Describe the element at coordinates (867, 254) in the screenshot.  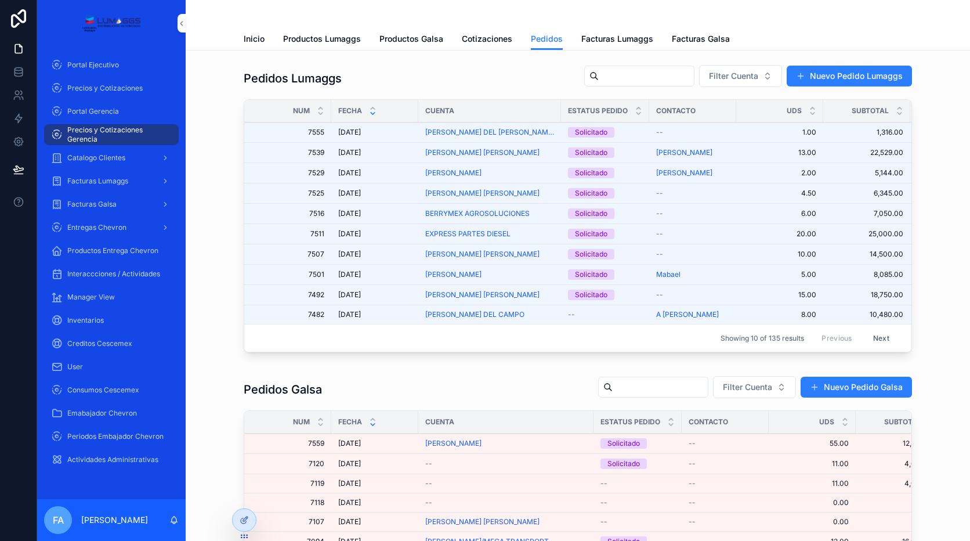
I see `a: 14,500.00` at that location.